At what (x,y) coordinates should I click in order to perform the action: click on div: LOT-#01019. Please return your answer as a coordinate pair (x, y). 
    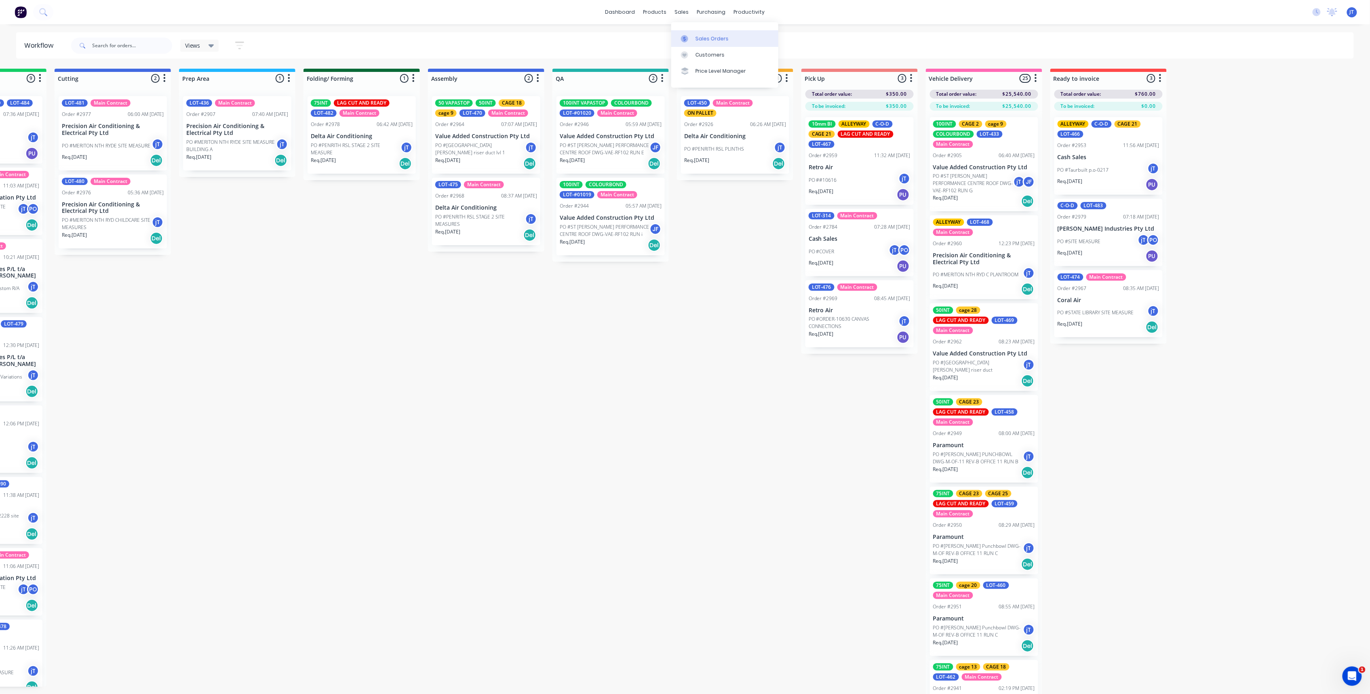
    Looking at the image, I should click on (577, 195).